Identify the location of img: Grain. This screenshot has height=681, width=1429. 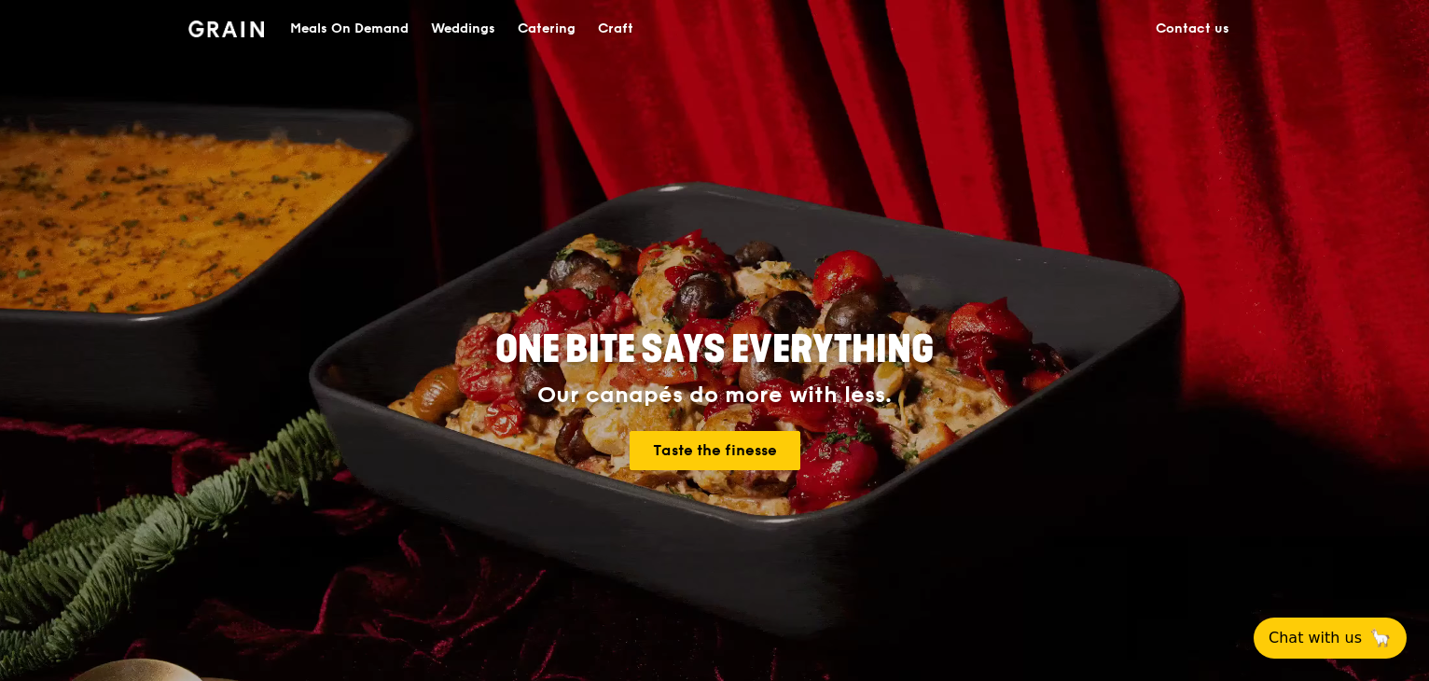
(226, 29).